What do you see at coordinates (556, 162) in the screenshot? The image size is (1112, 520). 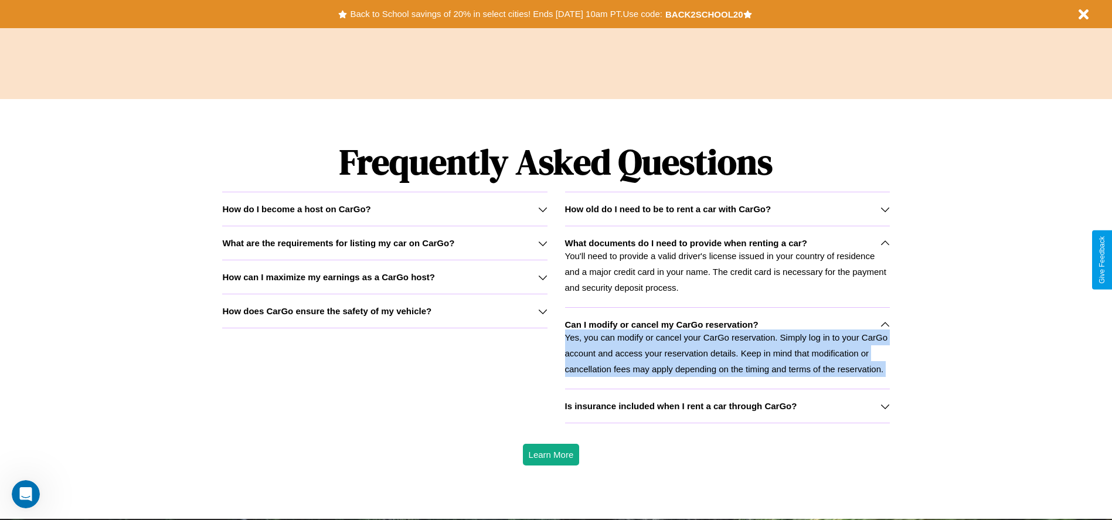 I see `h1: Frequently Asked Questions` at bounding box center [556, 162].